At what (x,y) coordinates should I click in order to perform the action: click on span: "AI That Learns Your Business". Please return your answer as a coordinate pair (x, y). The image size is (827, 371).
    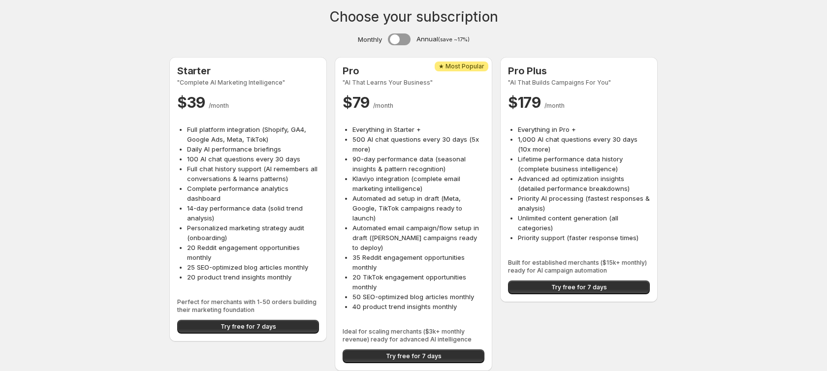
    Looking at the image, I should click on (413, 83).